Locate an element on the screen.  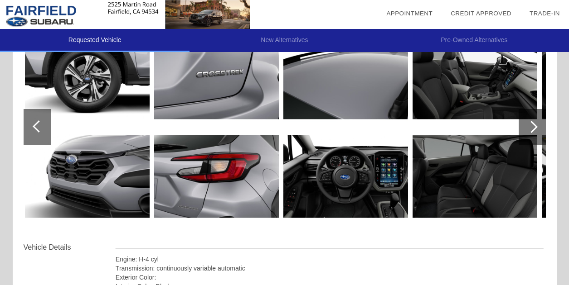
div: Vehicle Details is located at coordinates (69, 248).